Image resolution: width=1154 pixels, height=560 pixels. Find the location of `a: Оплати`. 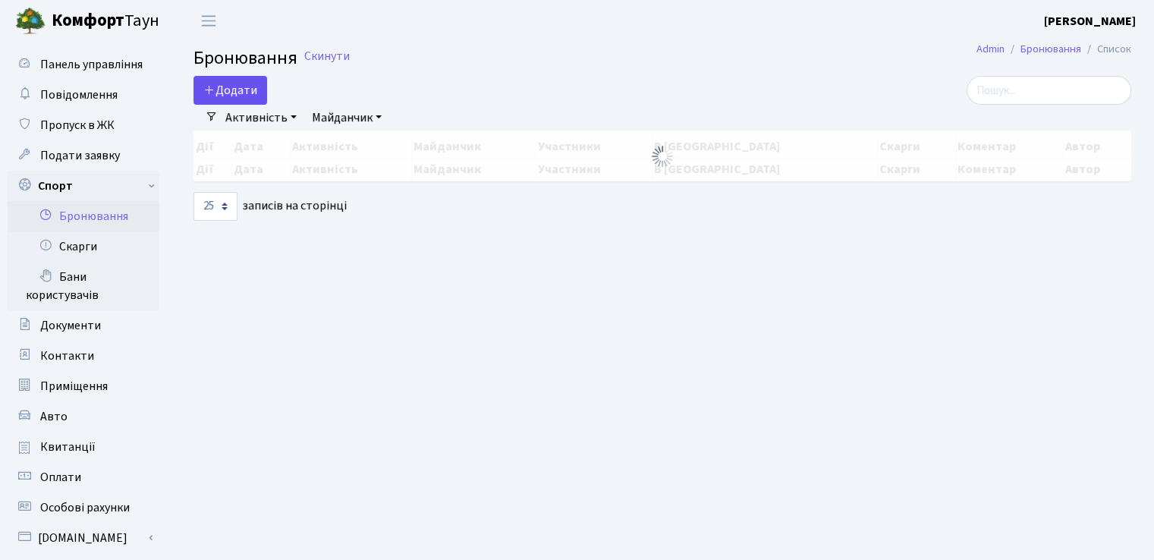

a: Оплати is located at coordinates (83, 477).